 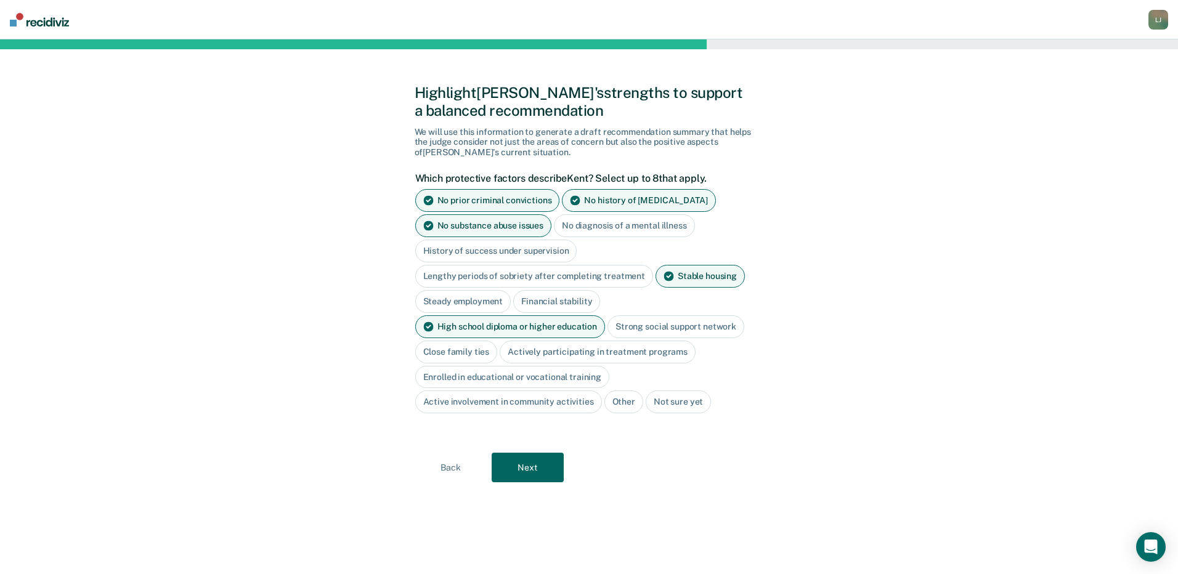 What do you see at coordinates (586, 178) in the screenshot?
I see `label: Which protective factors describe Kent ? Select up to 8 that apply.` at bounding box center [586, 178].